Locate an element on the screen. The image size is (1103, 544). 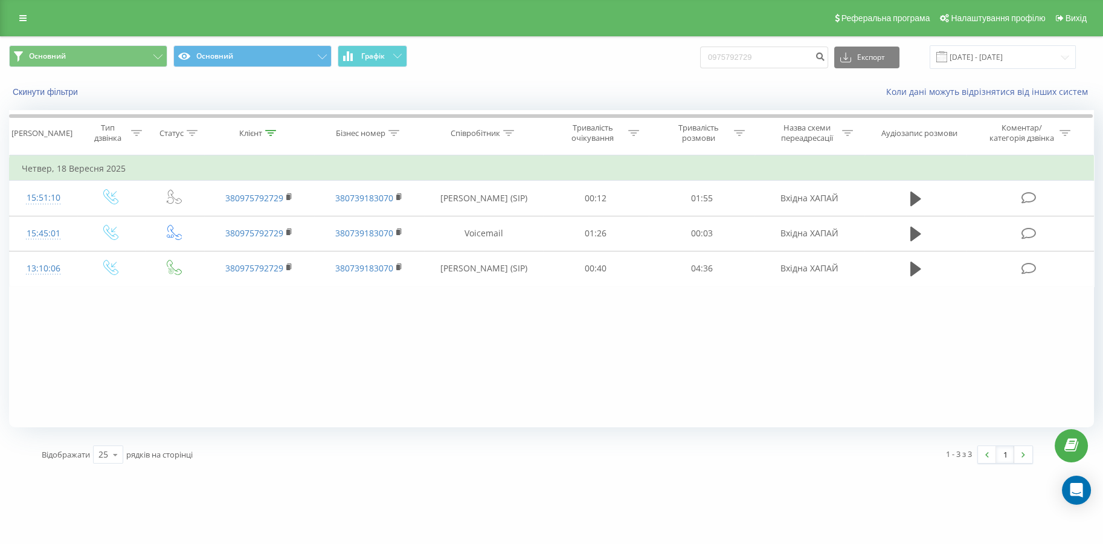
div: 15:51:10 is located at coordinates (43, 198).